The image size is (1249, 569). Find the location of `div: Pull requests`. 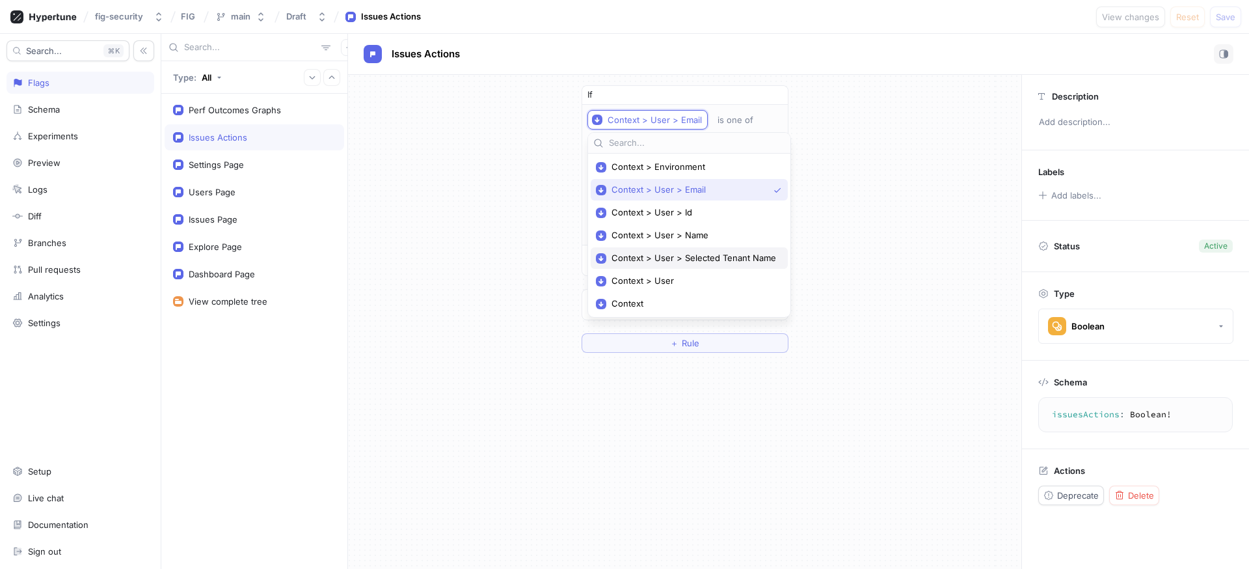

div: Pull requests is located at coordinates (54, 269).